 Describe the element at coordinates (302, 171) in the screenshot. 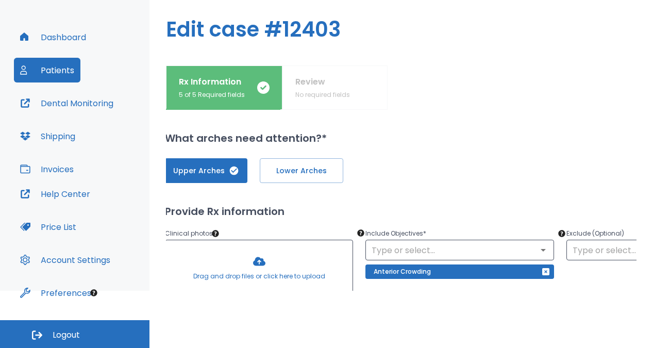

I see `button: Lower Arches` at that location.